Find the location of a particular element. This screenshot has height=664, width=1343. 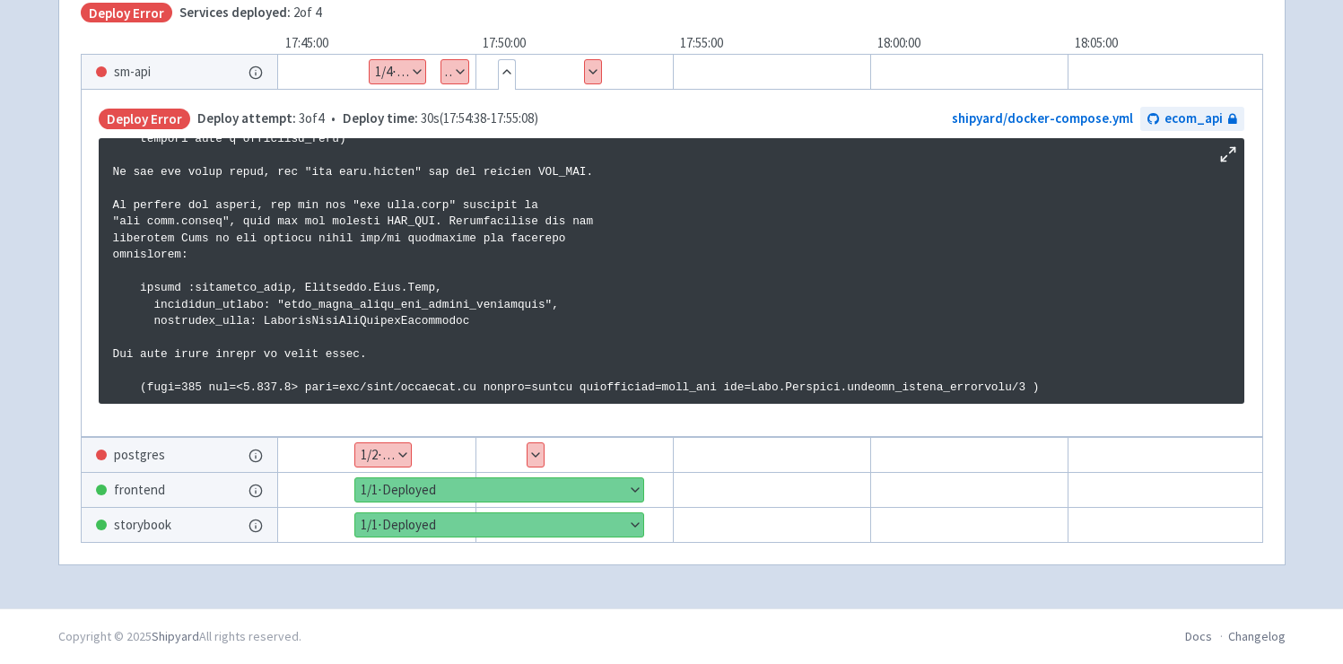

div: 17:45:00 is located at coordinates (377, 43).